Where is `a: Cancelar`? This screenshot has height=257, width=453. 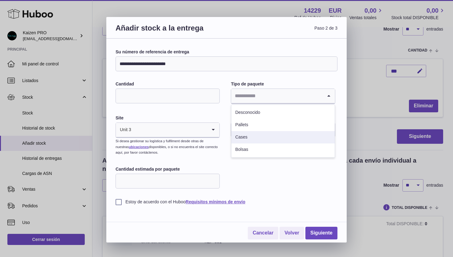 a: Cancelar is located at coordinates (263, 233).